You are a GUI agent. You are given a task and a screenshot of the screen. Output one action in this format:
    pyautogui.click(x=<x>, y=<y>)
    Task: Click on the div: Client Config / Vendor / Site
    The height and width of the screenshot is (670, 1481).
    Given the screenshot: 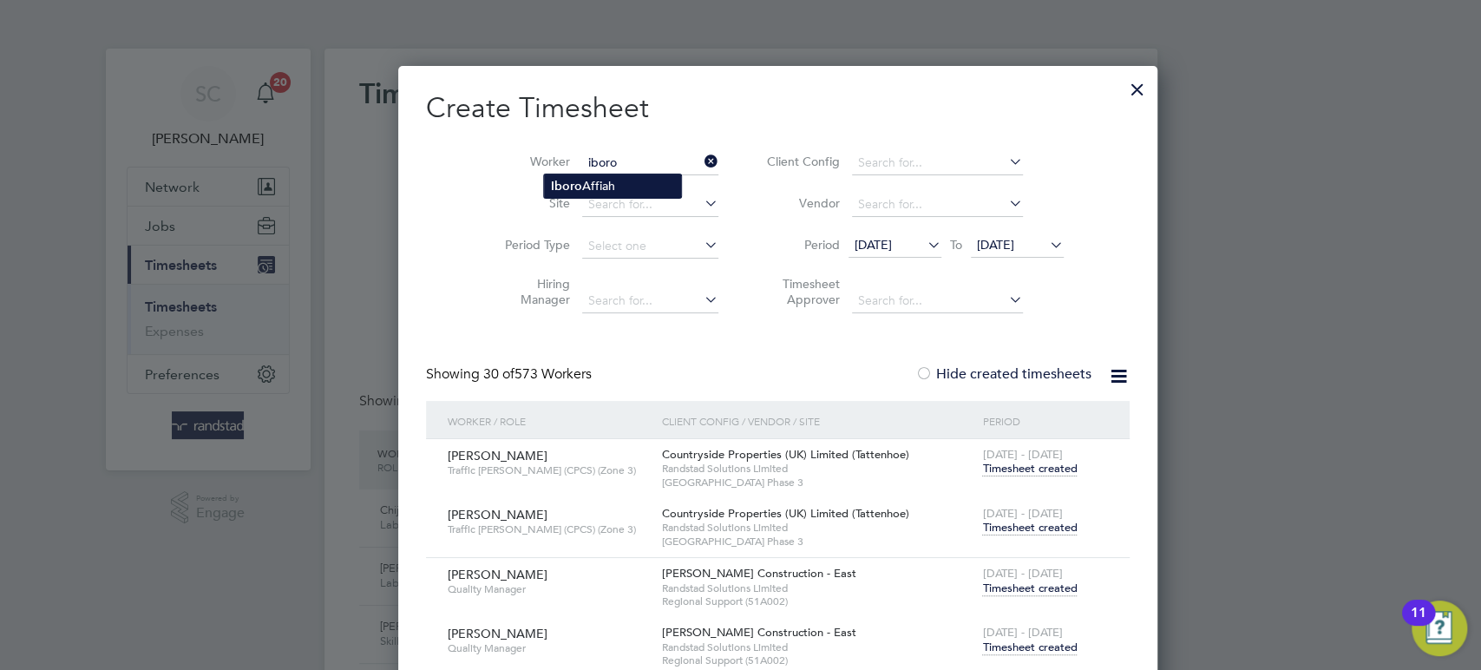 What is the action you would take?
    pyautogui.click(x=818, y=421)
    